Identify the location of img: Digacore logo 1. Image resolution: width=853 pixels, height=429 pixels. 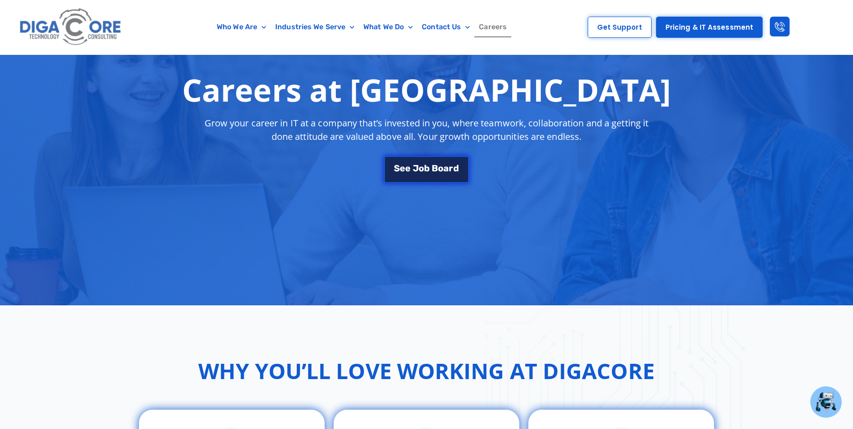
(71, 27).